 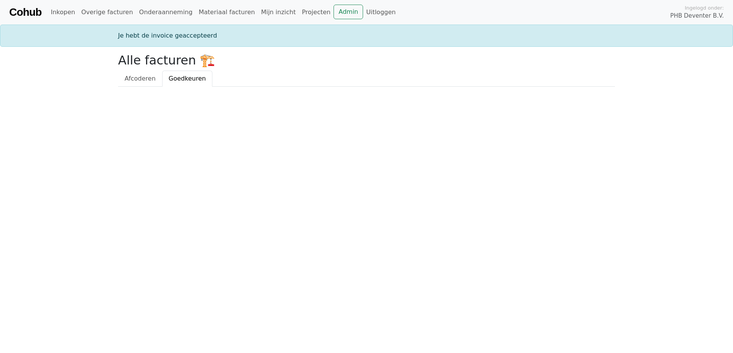 What do you see at coordinates (25, 12) in the screenshot?
I see `a: Cohub` at bounding box center [25, 12].